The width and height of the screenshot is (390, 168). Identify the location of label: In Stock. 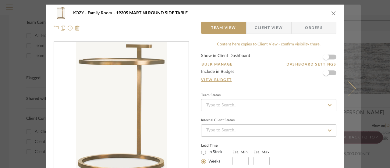
(215, 152).